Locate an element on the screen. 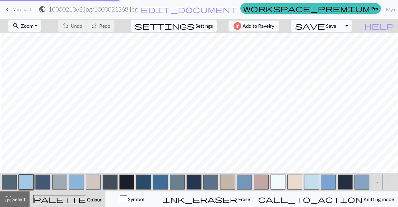 This screenshot has height=207, width=398. button: Zoom is located at coordinates (25, 26).